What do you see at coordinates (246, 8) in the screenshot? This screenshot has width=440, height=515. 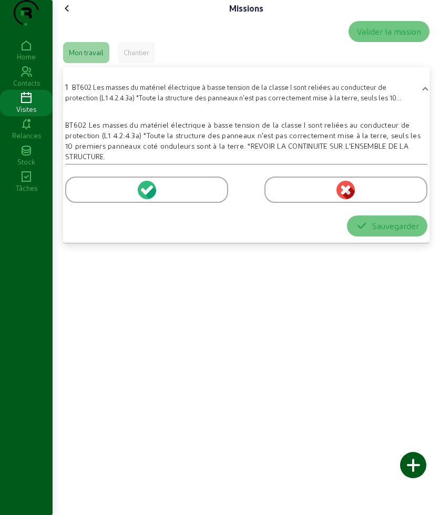 I see `div: Missions` at bounding box center [246, 8].